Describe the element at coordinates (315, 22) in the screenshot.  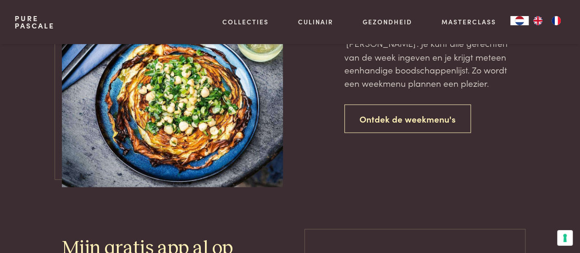
I see `a: Culinair` at that location.